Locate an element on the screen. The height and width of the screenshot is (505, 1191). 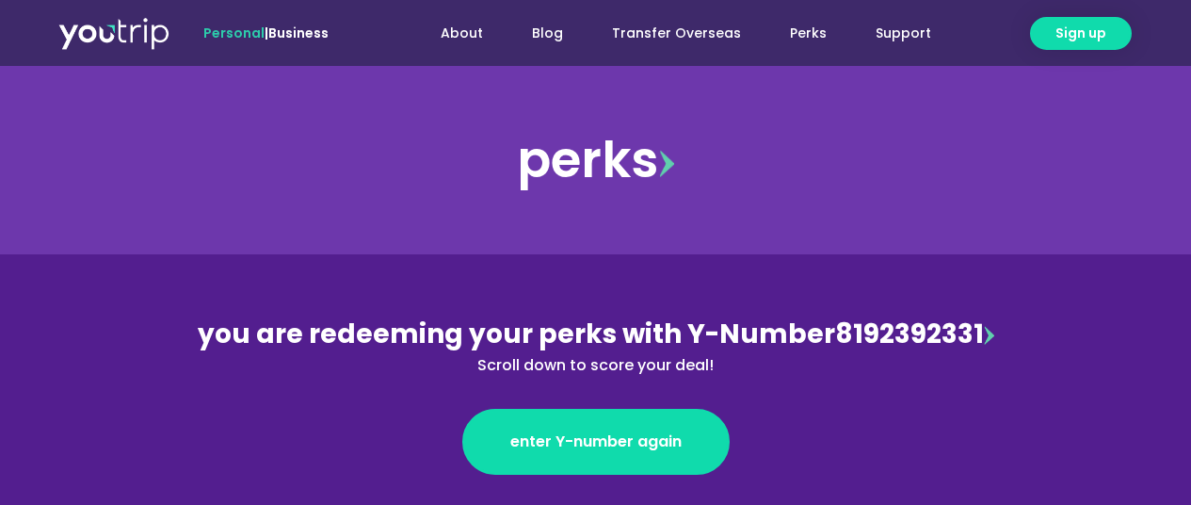
div: 8192392331 is located at coordinates (596, 346).